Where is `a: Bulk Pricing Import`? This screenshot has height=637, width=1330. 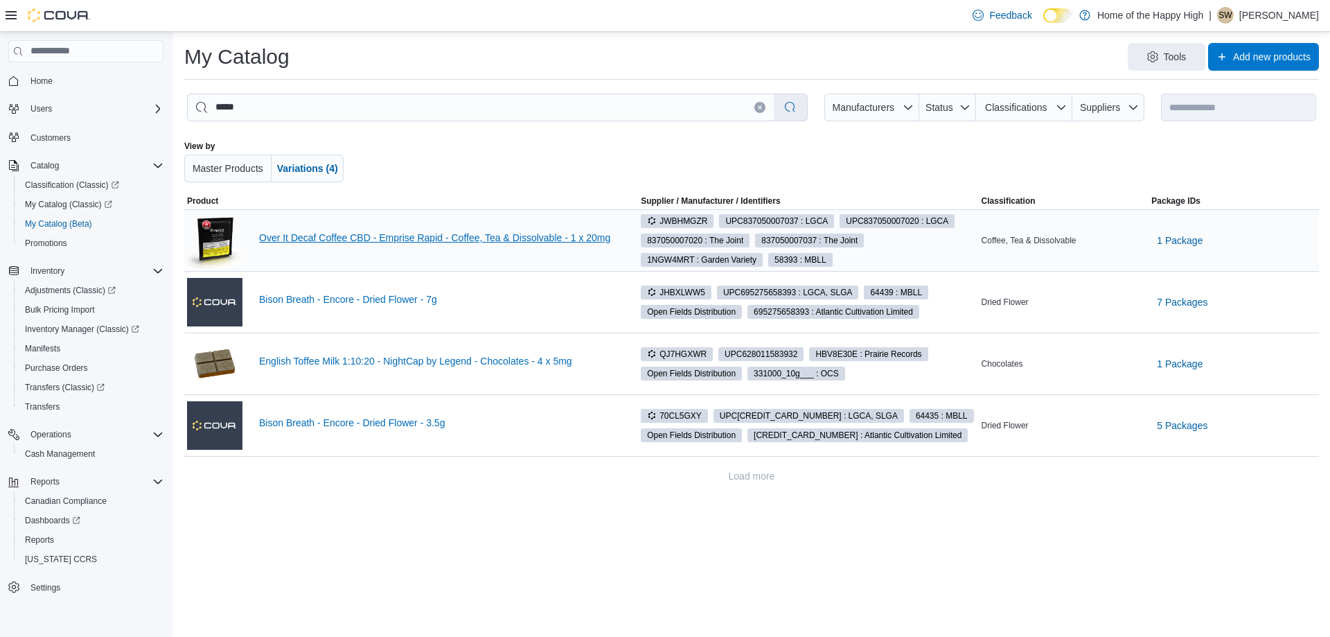
a: Bulk Pricing Import is located at coordinates (60, 310).